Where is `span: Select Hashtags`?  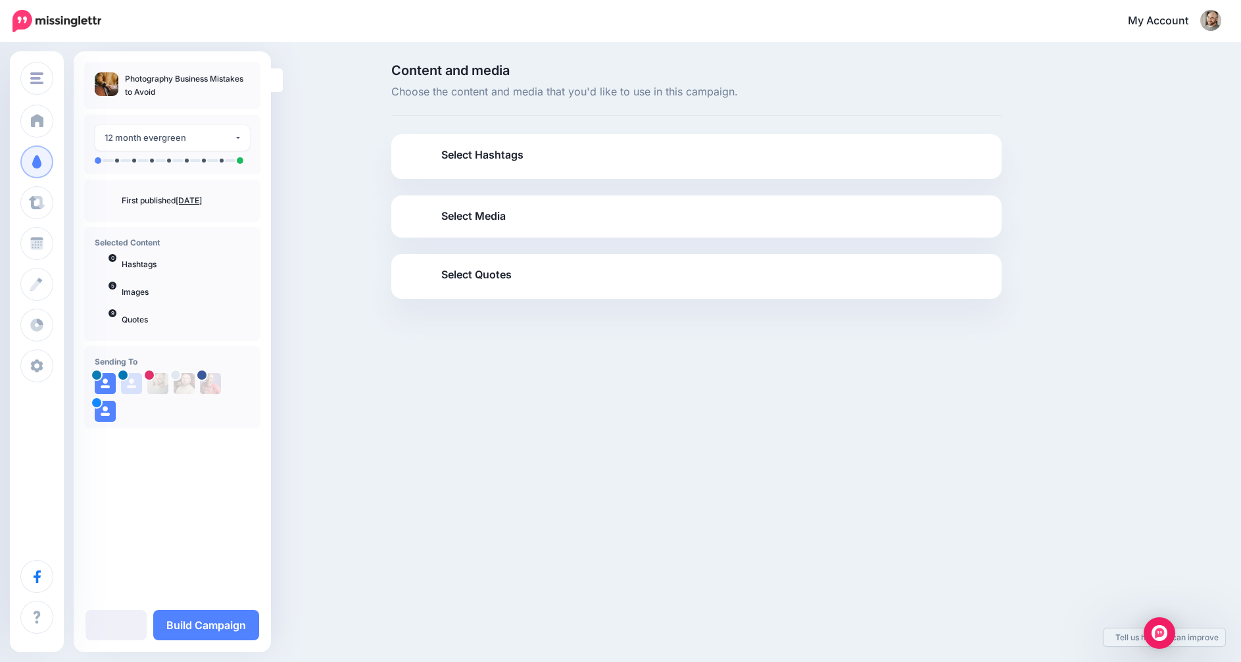
span: Select Hashtags is located at coordinates (482, 155).